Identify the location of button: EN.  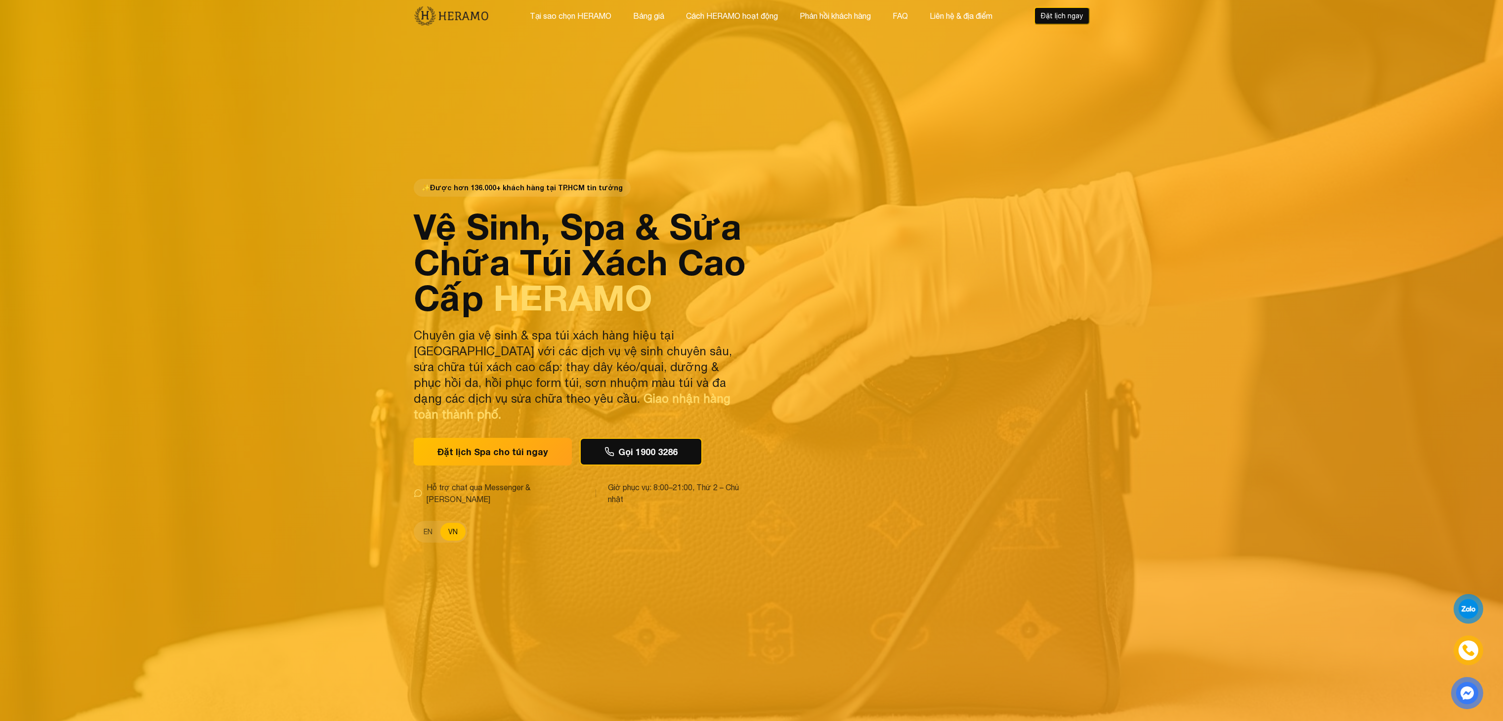
(428, 532).